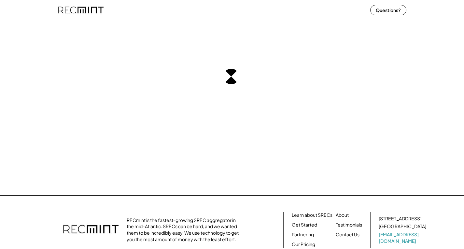  Describe the element at coordinates (312, 215) in the screenshot. I see `a: Learn about SRECs` at that location.